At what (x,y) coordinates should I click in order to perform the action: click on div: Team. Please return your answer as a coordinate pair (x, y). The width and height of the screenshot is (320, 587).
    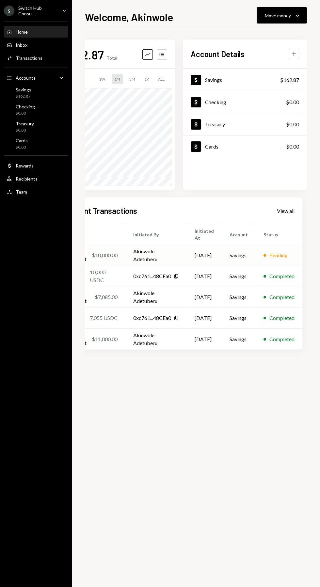
    Looking at the image, I should click on (21, 191).